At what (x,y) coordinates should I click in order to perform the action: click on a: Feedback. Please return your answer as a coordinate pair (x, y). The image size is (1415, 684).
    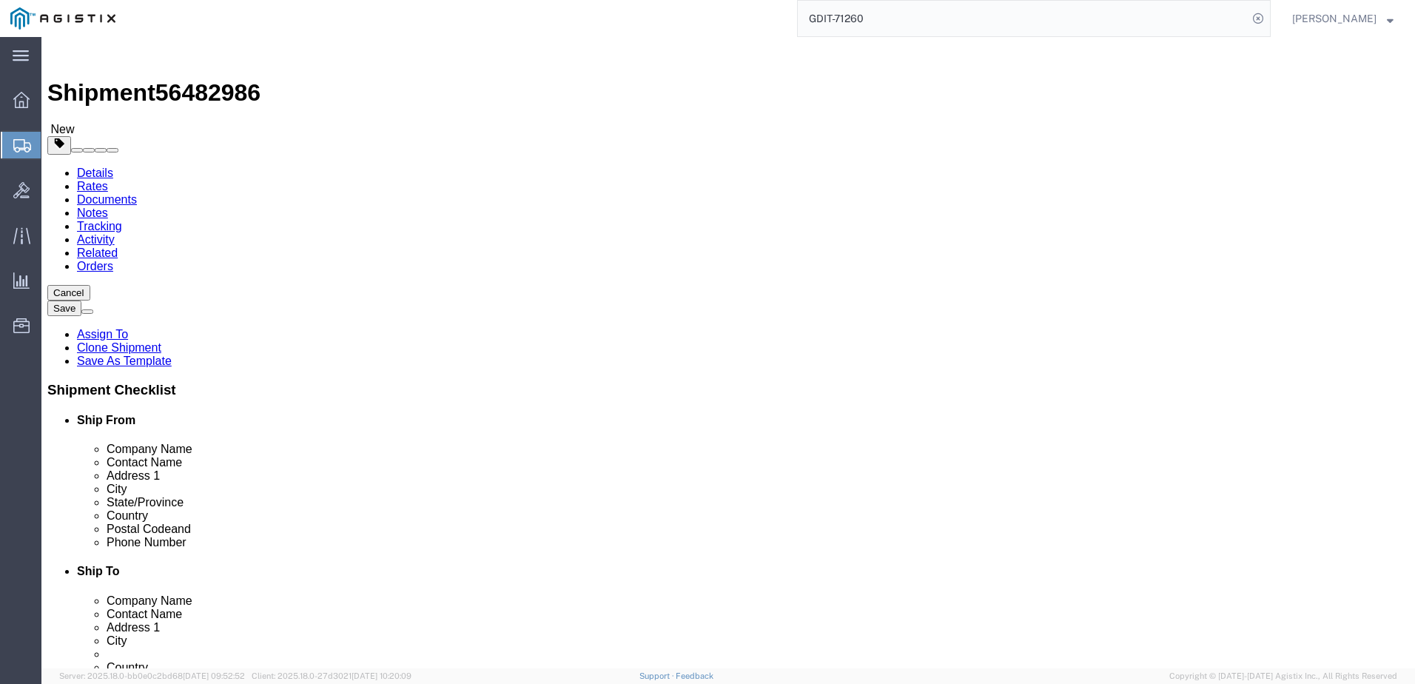
    Looking at the image, I should click on (694, 676).